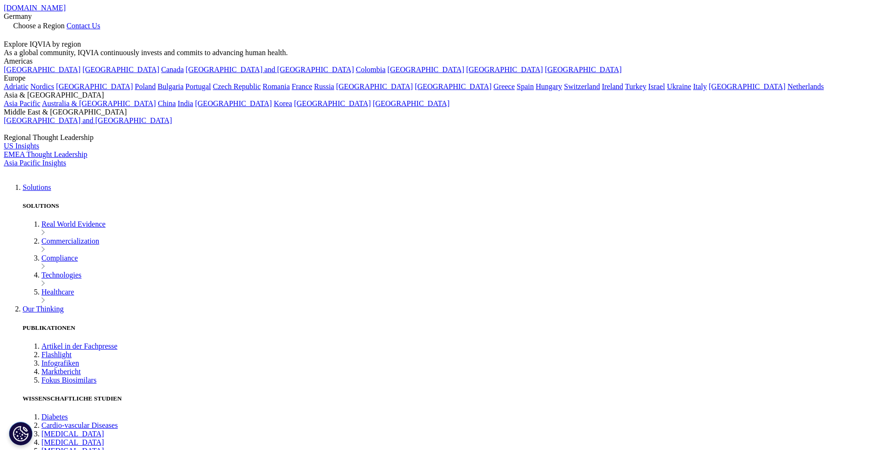 This screenshot has width=872, height=450. Describe the element at coordinates (806, 86) in the screenshot. I see `a: Netherlands` at that location.